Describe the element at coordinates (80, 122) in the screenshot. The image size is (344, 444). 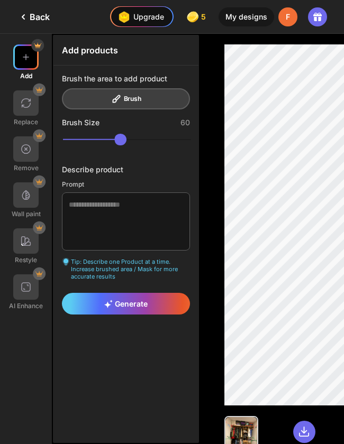
I see `div: Brush Size` at that location.